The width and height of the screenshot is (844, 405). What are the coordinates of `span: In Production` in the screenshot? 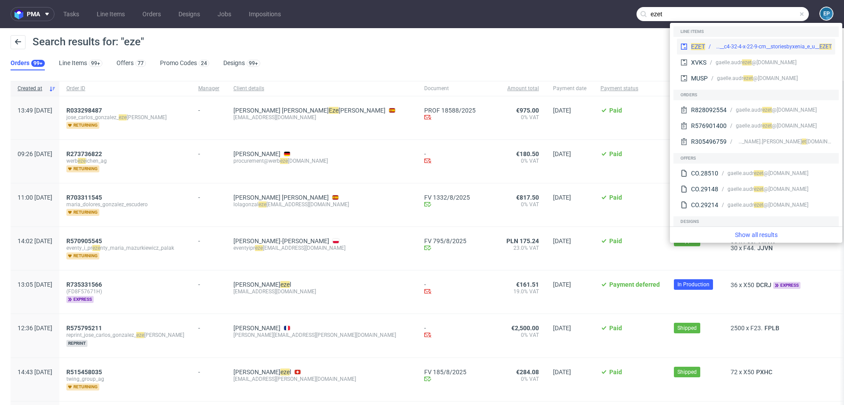 It's located at (693, 284).